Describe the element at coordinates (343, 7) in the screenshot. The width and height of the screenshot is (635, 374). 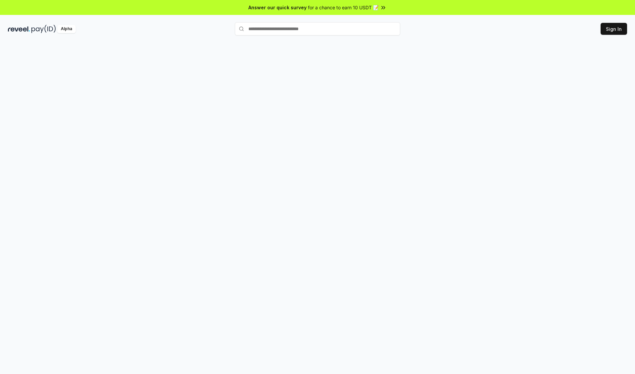
I see `span: for a chance to earn 10 USDT 📝` at that location.